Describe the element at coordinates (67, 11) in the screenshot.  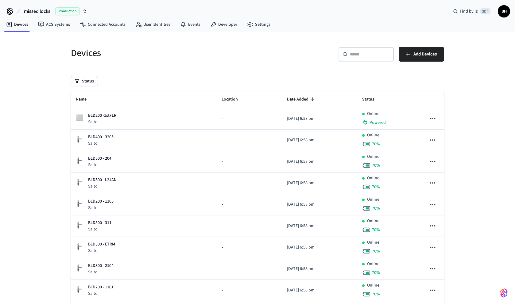
I see `span: Production` at that location.